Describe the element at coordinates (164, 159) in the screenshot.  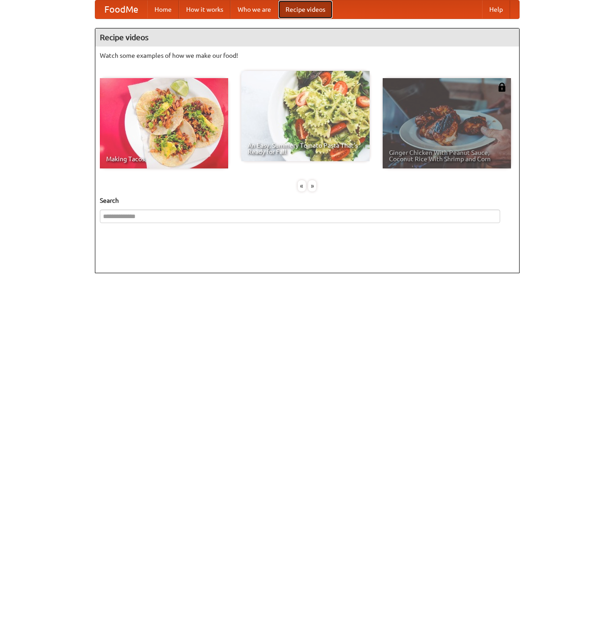
I see `span: Making Tacos` at that location.